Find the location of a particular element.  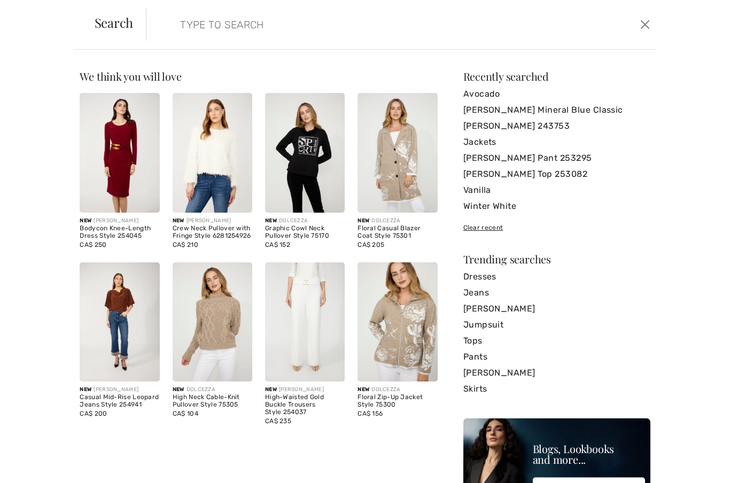

div: Floral Zip-Up Jacket Style 75300 is located at coordinates (397, 401).